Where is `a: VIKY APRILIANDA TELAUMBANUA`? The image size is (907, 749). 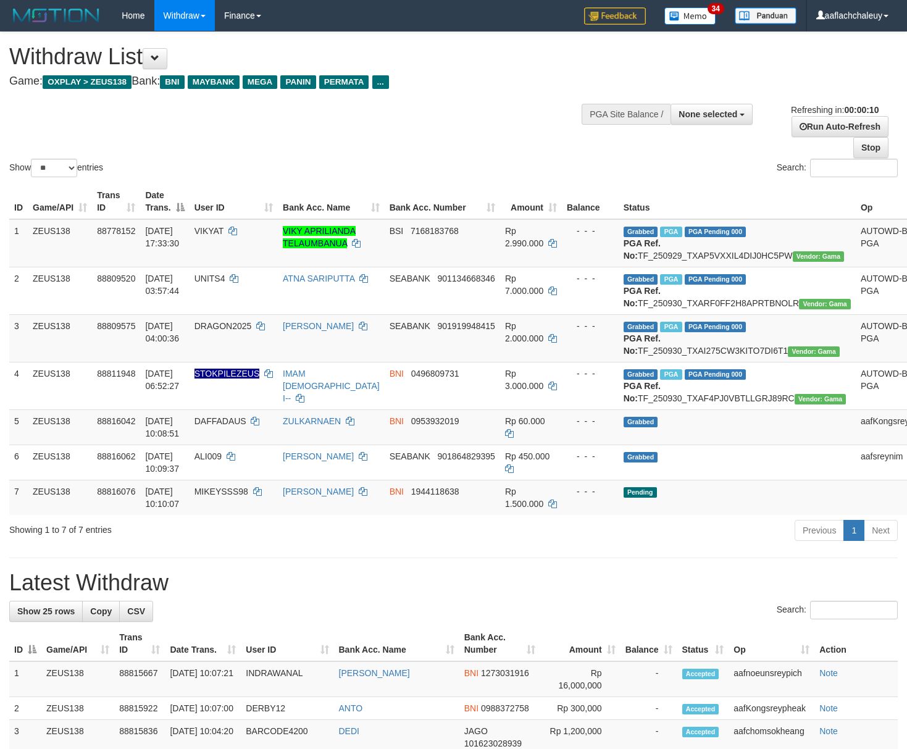 a: VIKY APRILIANDA TELAUMBANUA is located at coordinates (319, 237).